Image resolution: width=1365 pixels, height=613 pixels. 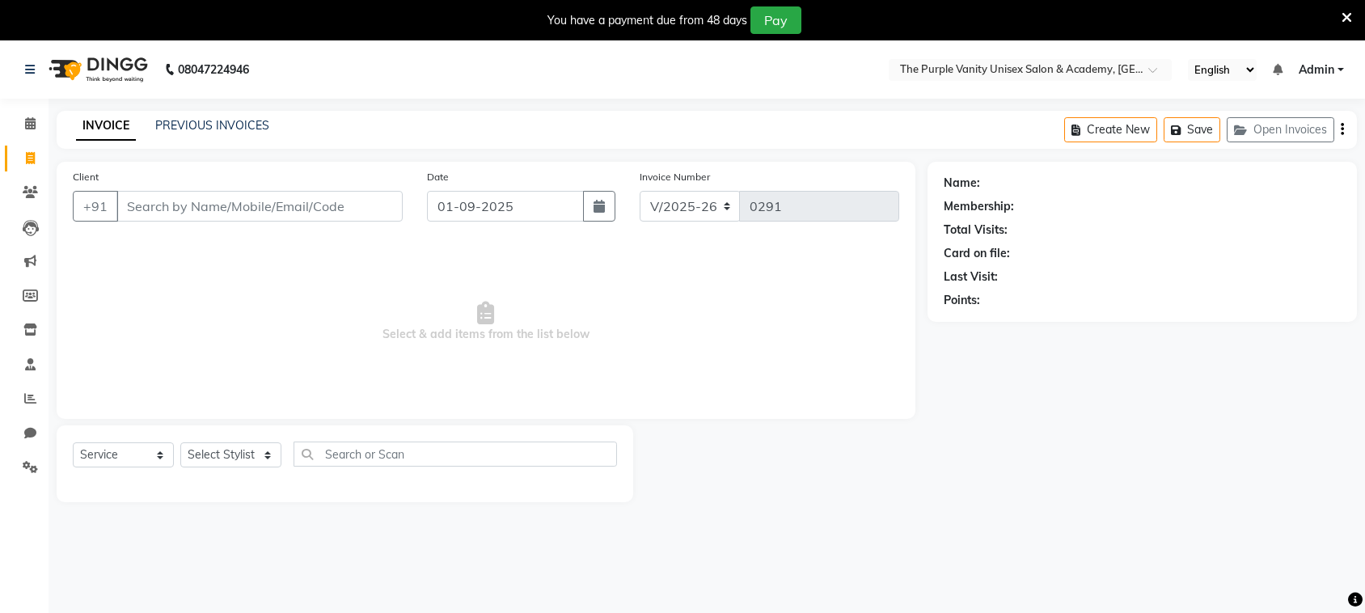 What do you see at coordinates (212, 125) in the screenshot?
I see `a: PREVIOUS INVOICES` at bounding box center [212, 125].